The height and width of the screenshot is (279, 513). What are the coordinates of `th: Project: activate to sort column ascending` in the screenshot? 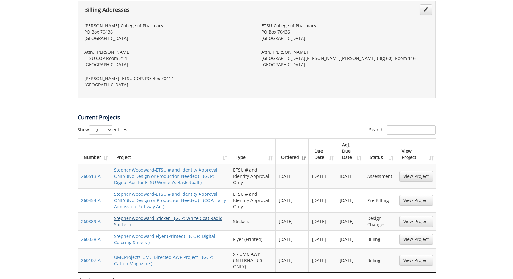 It's located at (171, 151).